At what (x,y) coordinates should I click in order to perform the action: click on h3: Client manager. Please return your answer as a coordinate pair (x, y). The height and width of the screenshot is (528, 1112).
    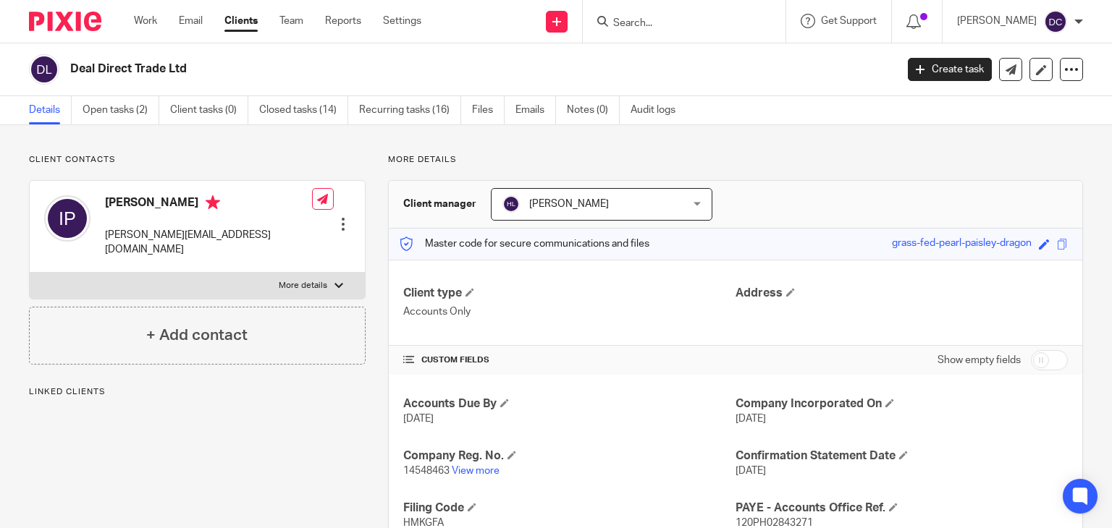
    Looking at the image, I should click on (439, 204).